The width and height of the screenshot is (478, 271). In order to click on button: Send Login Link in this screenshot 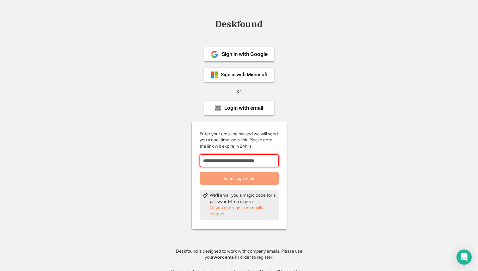, I will do `click(239, 179)`.